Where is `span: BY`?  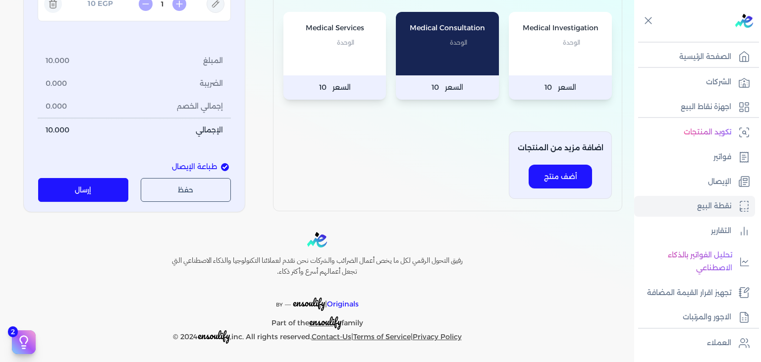 span: BY is located at coordinates (280, 304).